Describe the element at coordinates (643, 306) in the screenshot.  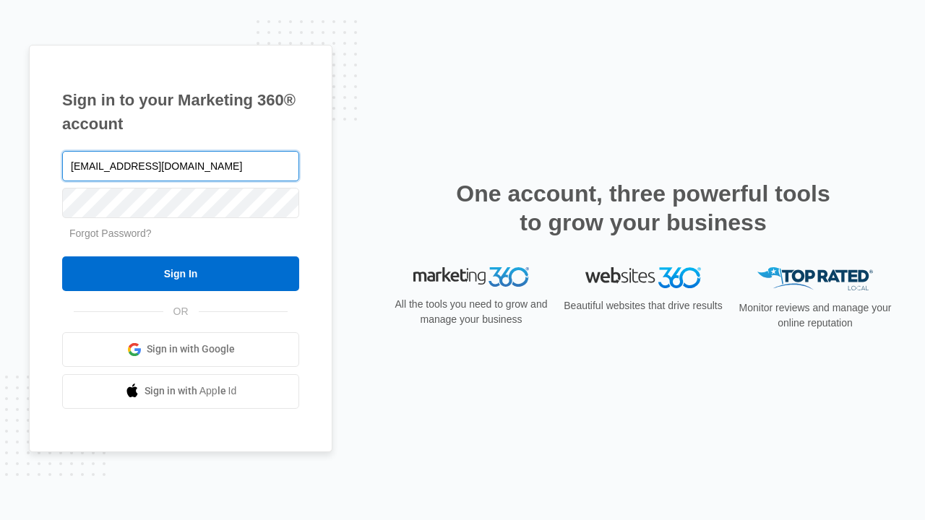
I see `p: Beautiful websites that drive results` at that location.